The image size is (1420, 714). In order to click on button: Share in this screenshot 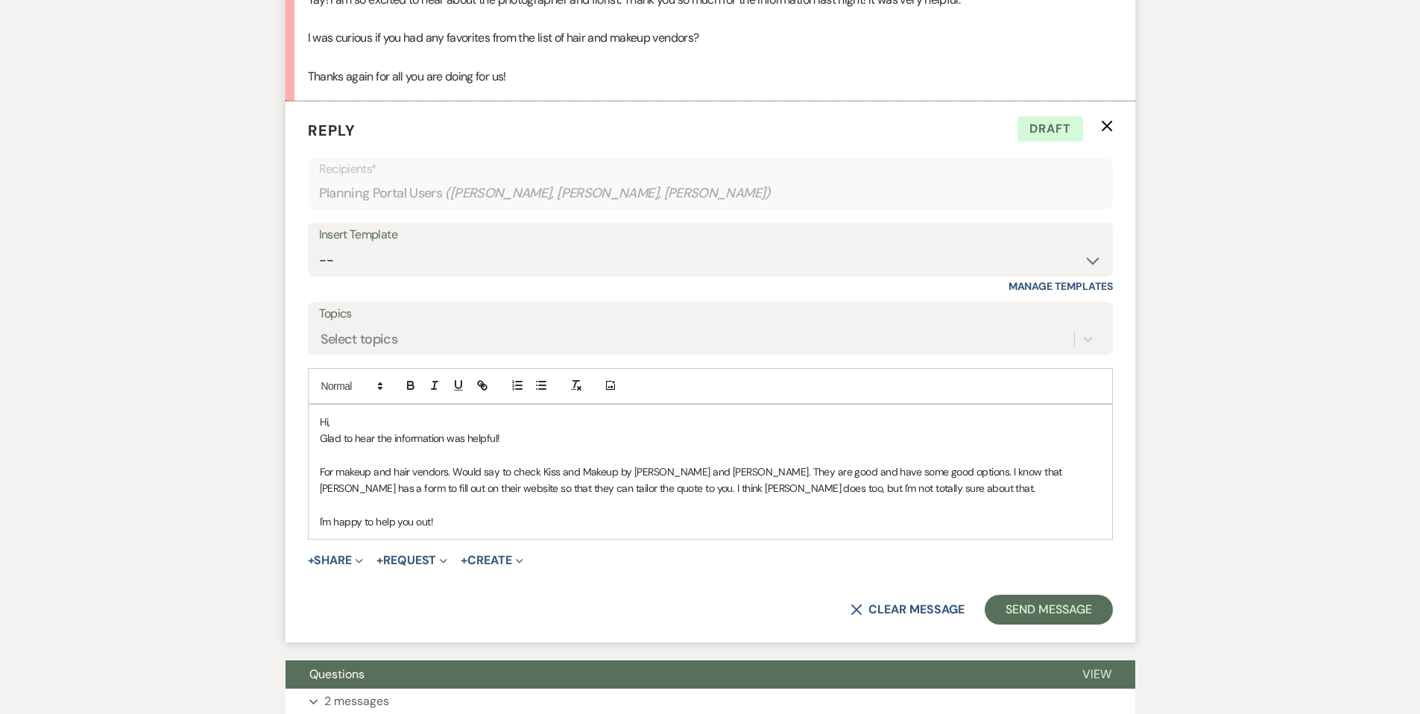, I will do `click(335, 560)`.